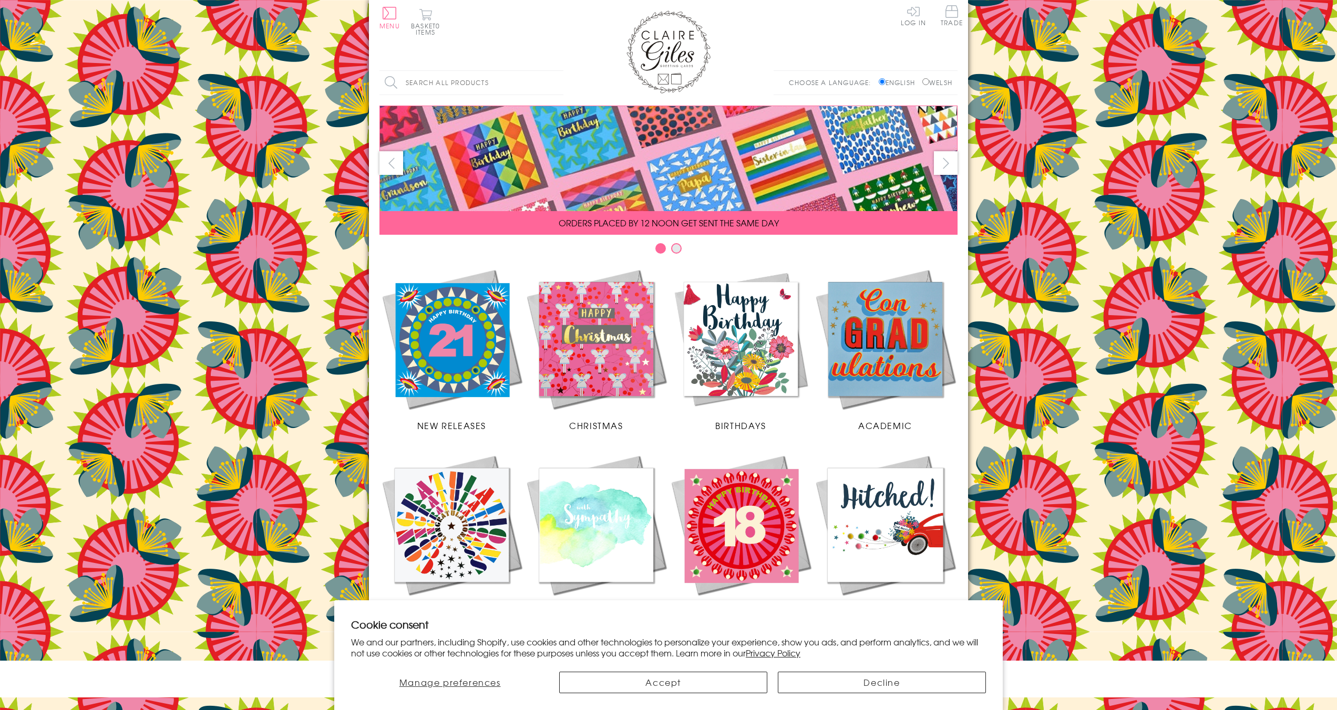 The height and width of the screenshot is (710, 1337). I want to click on span: Trade, so click(952, 15).